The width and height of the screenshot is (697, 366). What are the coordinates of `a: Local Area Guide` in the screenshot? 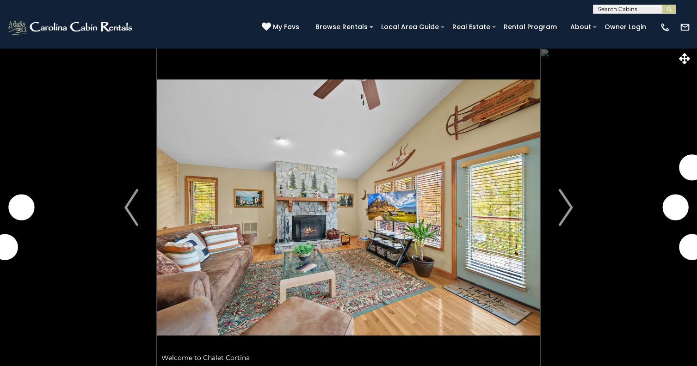 It's located at (410, 27).